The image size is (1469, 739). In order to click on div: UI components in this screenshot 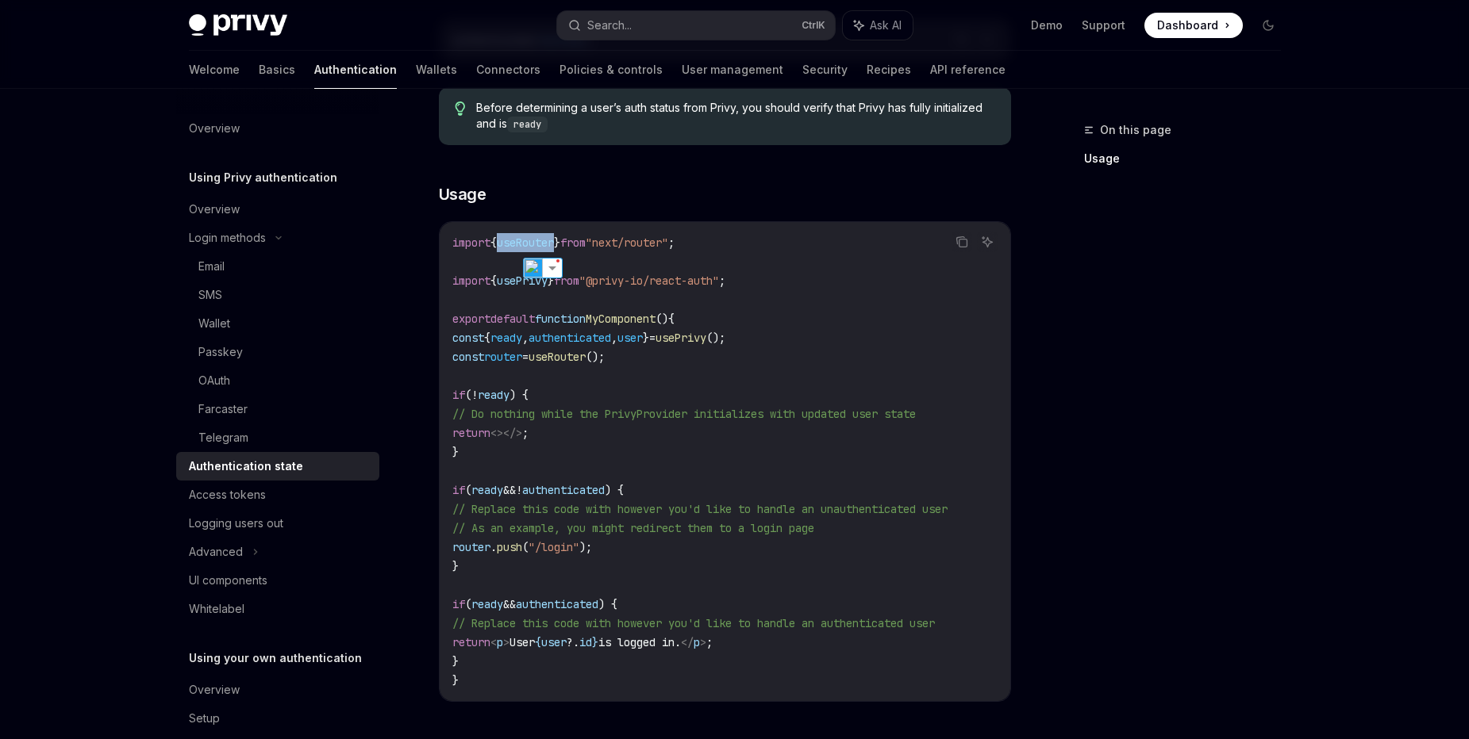, I will do `click(228, 581)`.